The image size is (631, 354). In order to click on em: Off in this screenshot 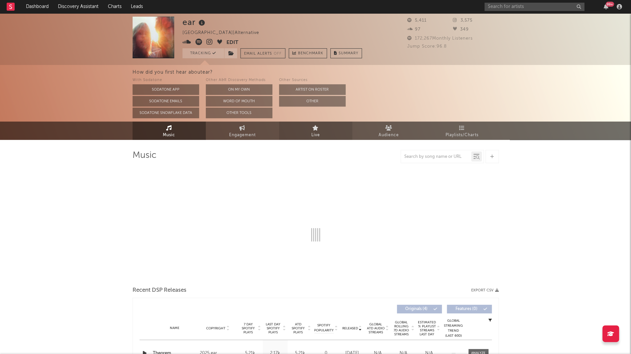, I will do `click(278, 54)`.